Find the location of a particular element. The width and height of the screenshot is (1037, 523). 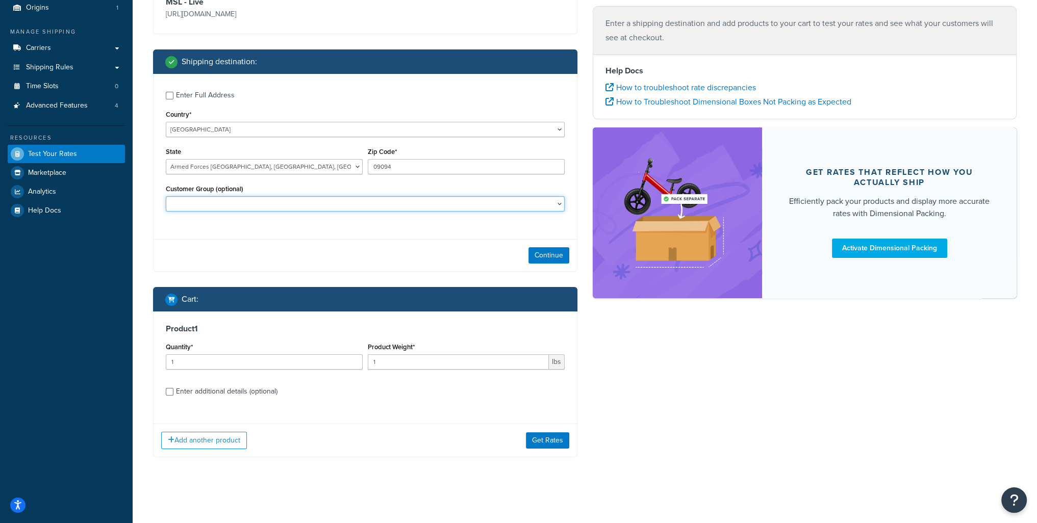

li: Analytics is located at coordinates (66, 192).